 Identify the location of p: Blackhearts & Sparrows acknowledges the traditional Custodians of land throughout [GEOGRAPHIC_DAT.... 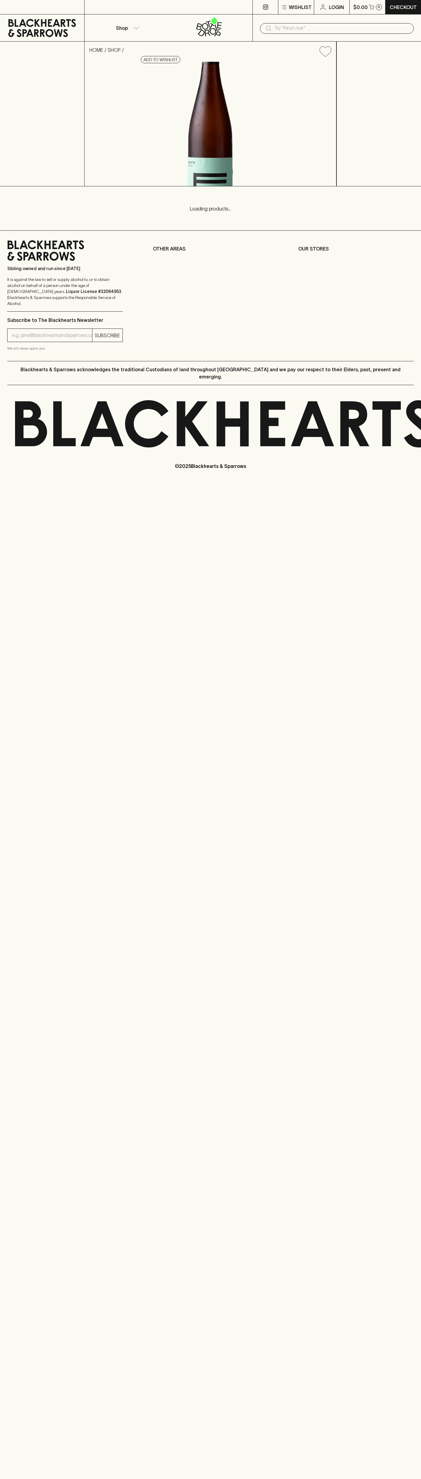
(210, 373).